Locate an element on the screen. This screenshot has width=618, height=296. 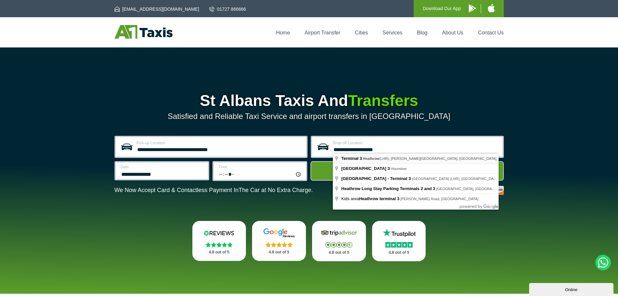
img: Trustpilot is located at coordinates (399, 233).